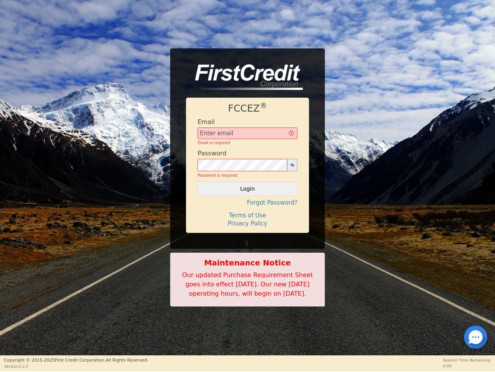  Describe the element at coordinates (248, 133) in the screenshot. I see `input: Enter email` at that location.